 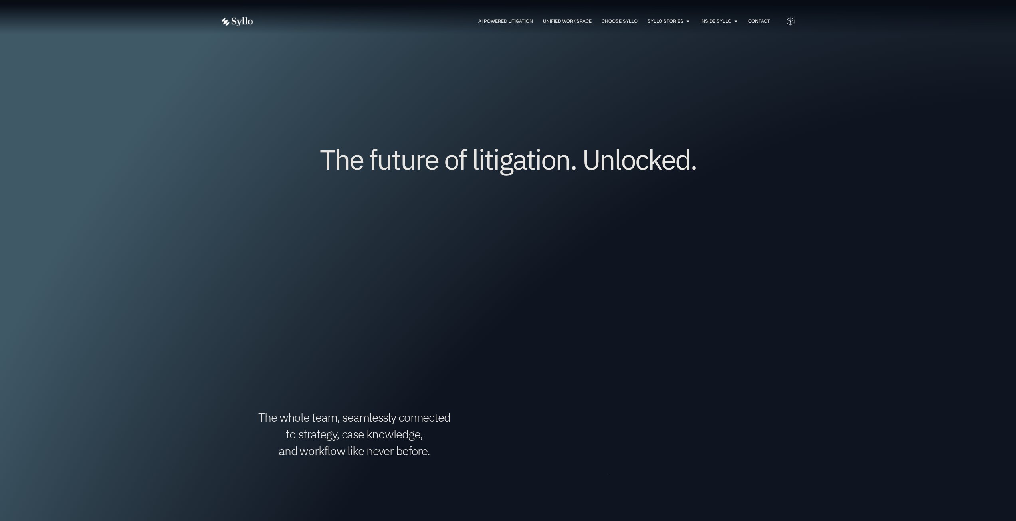 What do you see at coordinates (505, 21) in the screenshot?
I see `a: AI Powered Litigation` at bounding box center [505, 21].